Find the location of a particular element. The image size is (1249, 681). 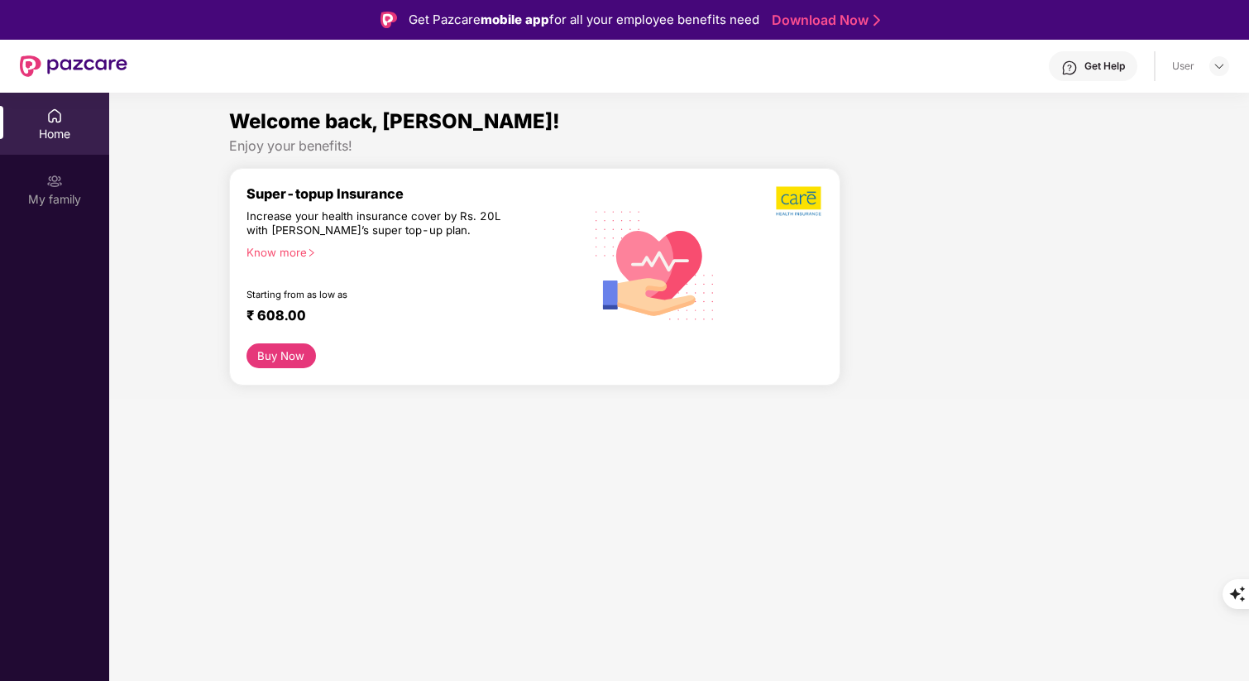

div: Enjoy your benefits! is located at coordinates (679, 146).